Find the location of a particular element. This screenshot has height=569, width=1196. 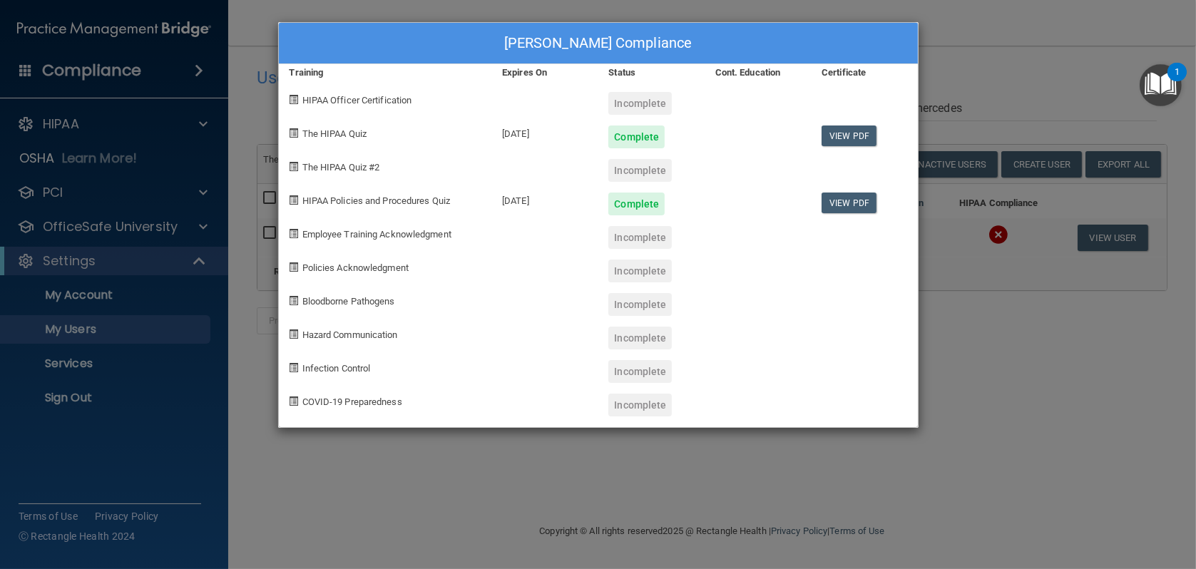

div: Cont. Education is located at coordinates (757, 73).